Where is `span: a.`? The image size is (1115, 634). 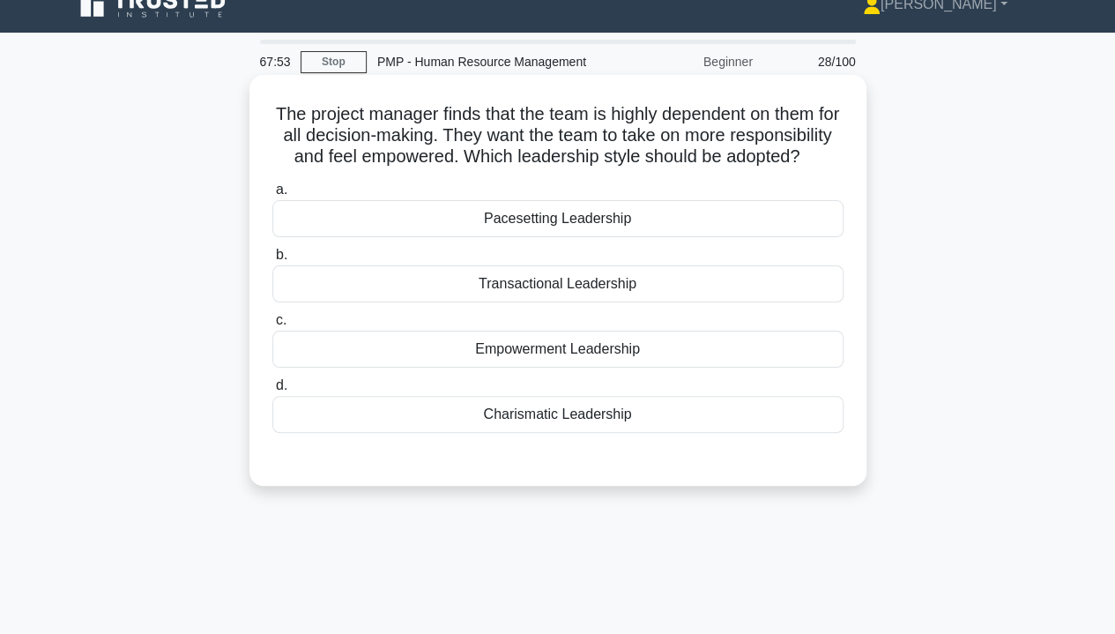 span: a. is located at coordinates (281, 189).